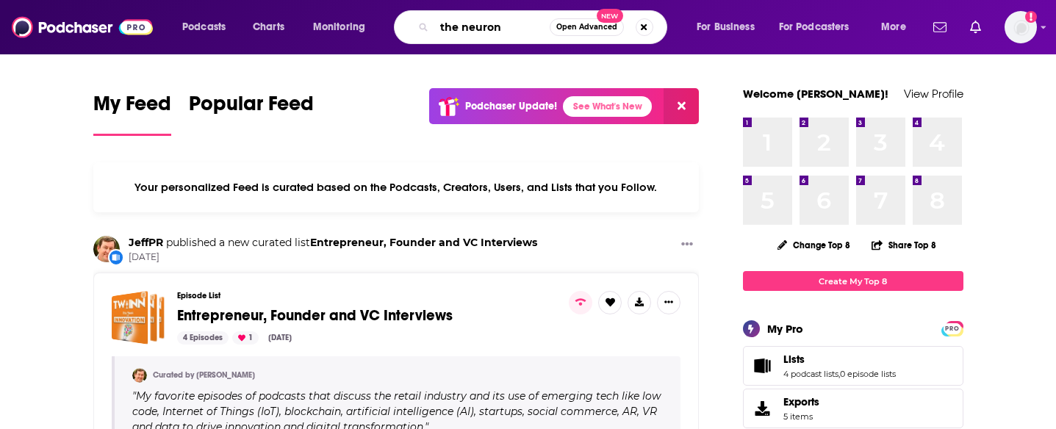  Describe the element at coordinates (368, 295) in the screenshot. I see `h3: Episode List` at that location.